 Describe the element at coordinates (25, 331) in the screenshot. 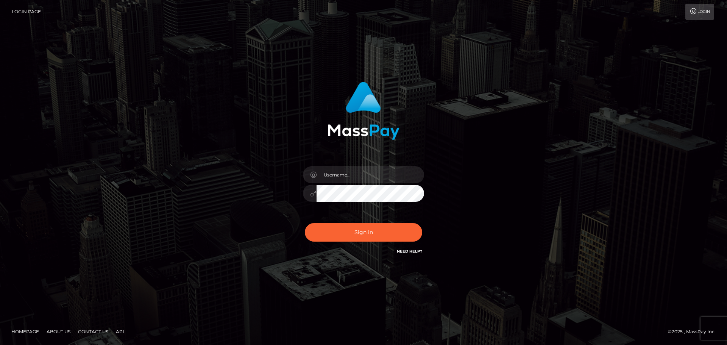

I see `a: Homepage` at that location.